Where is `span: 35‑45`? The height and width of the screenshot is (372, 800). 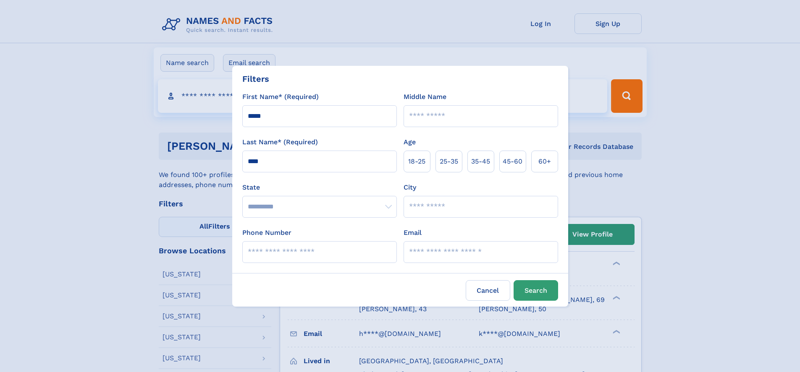 span: 35‑45 is located at coordinates (480, 162).